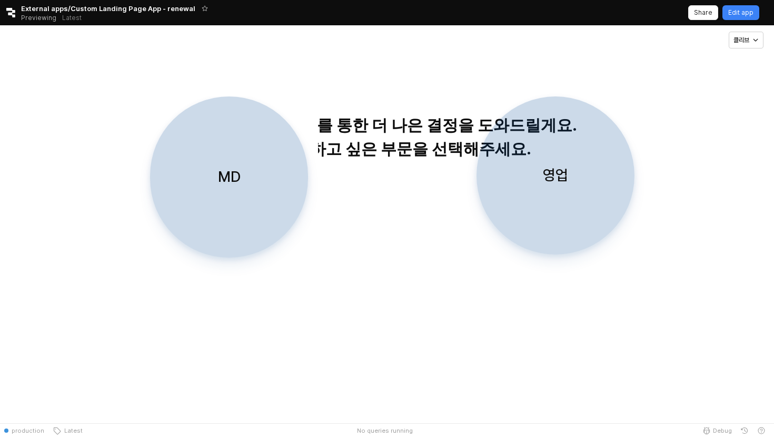 Image resolution: width=774 pixels, height=438 pixels. What do you see at coordinates (72, 18) in the screenshot?
I see `button: Releases and History` at bounding box center [72, 18].